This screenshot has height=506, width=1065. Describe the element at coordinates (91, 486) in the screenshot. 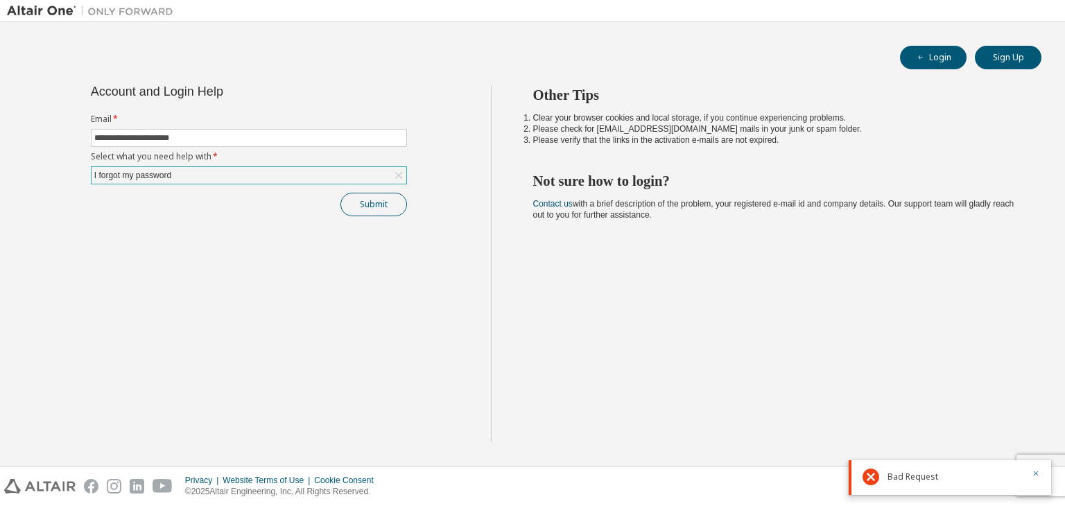

I see `img: facebook.svg` at that location.